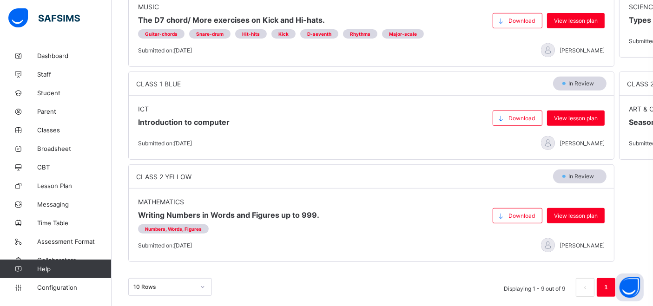 This screenshot has width=653, height=306. What do you see at coordinates (535, 288) in the screenshot?
I see `li: Displaying 1 - 9 out of 9` at bounding box center [535, 288].